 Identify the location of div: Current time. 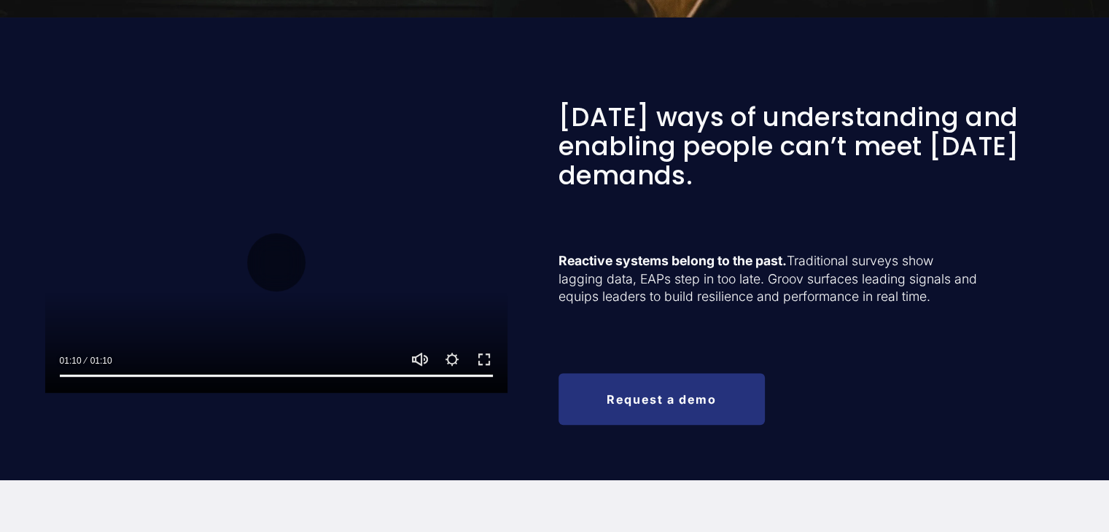
(72, 361).